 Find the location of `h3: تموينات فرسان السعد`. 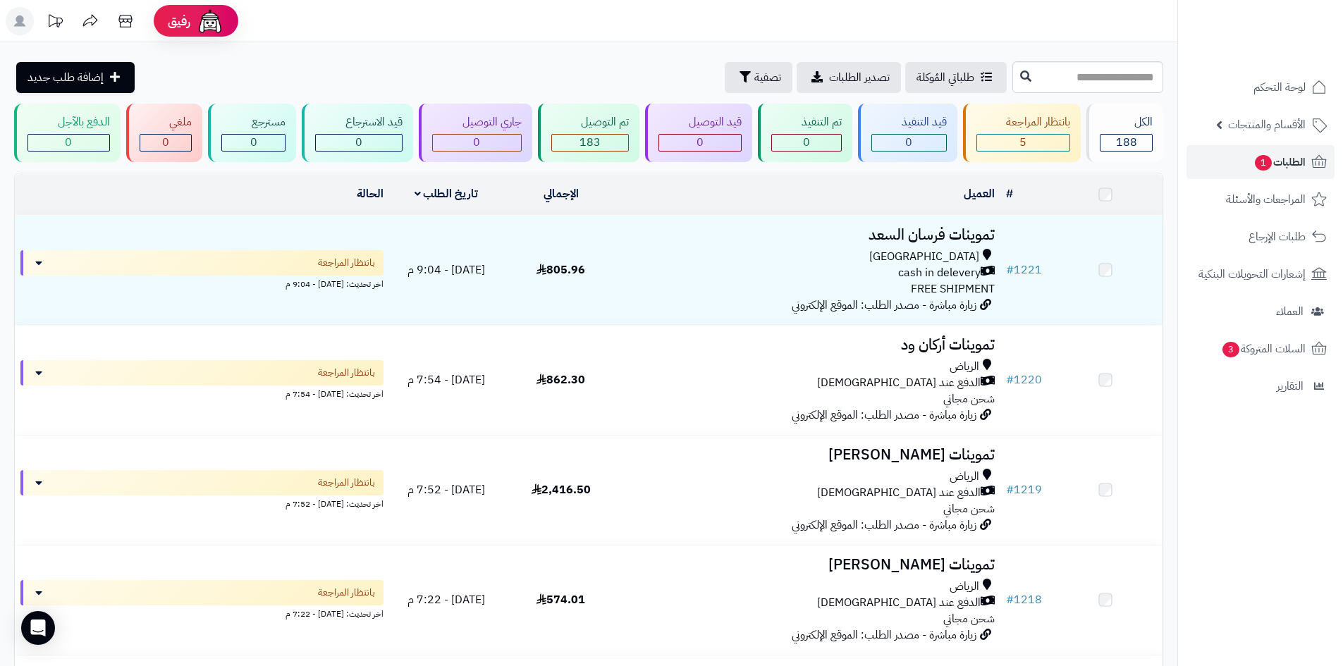

h3: تموينات فرسان السعد is located at coordinates (809, 235).